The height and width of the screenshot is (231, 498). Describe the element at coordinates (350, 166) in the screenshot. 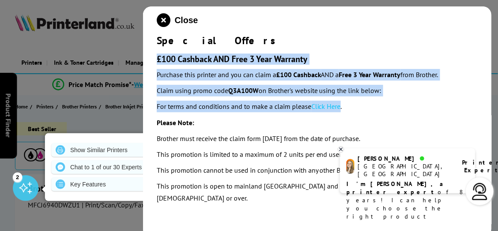

I see `img: amy-livechat.png` at that location.